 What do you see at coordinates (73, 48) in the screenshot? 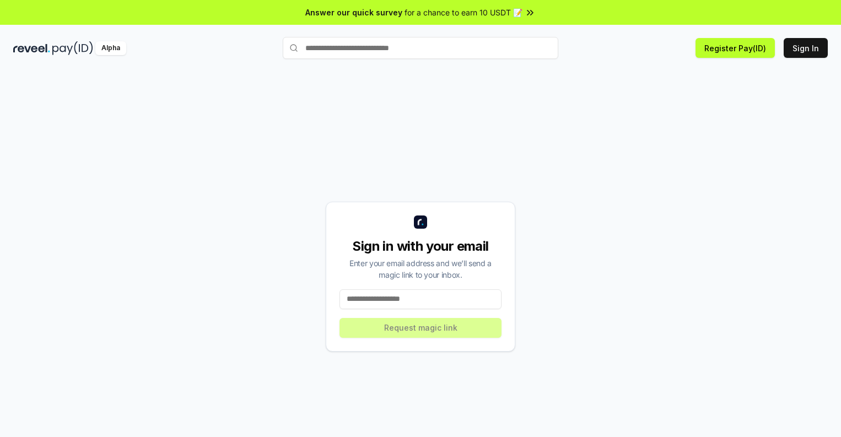
I see `img: pay_id` at bounding box center [73, 48].